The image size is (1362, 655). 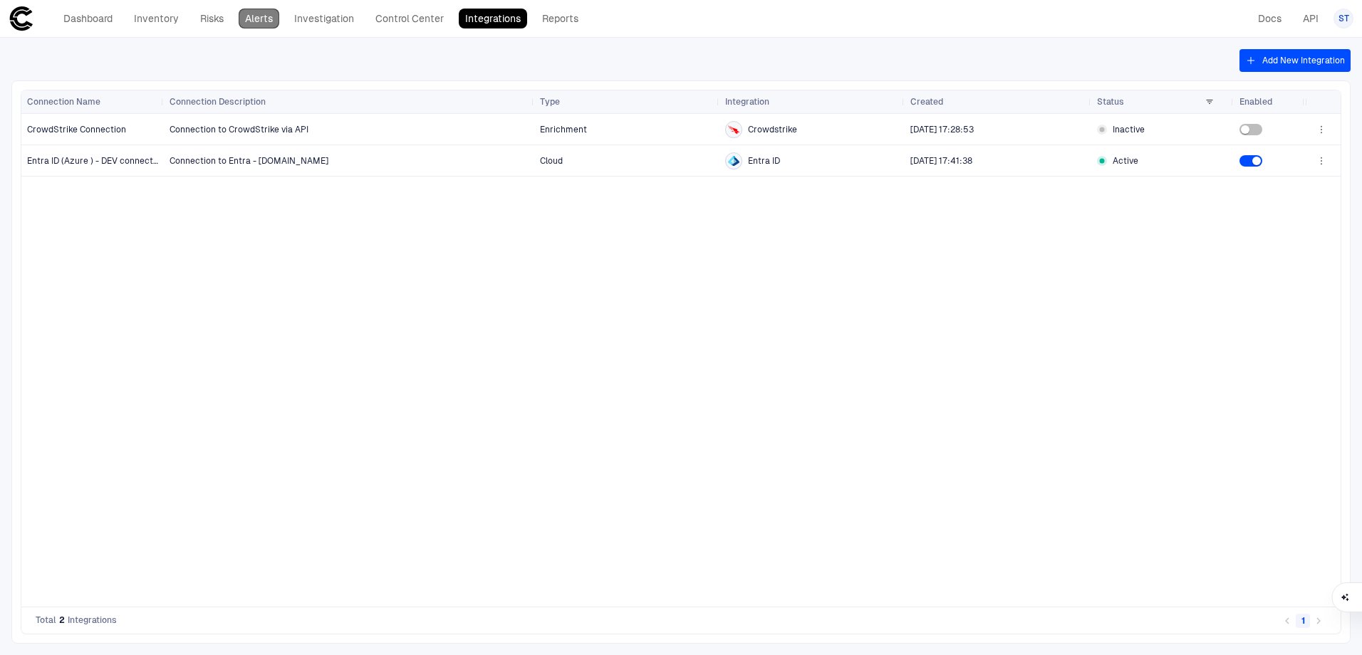 What do you see at coordinates (324, 19) in the screenshot?
I see `a: Investigation` at bounding box center [324, 19].